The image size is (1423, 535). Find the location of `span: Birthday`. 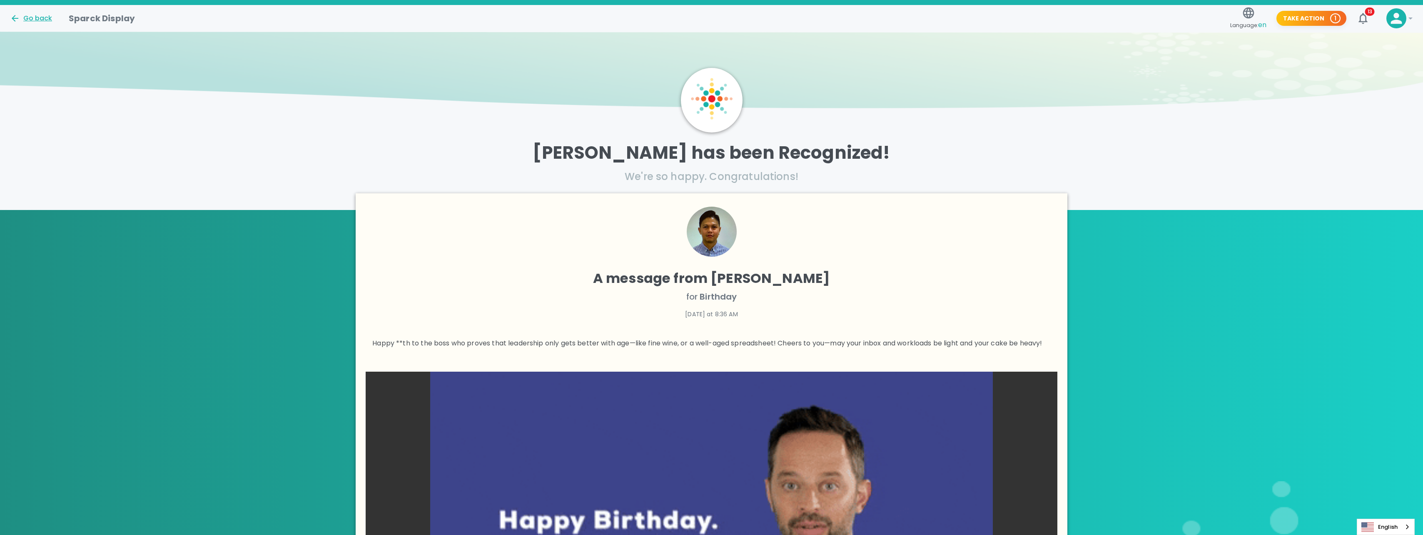

span: Birthday is located at coordinates (718, 296).